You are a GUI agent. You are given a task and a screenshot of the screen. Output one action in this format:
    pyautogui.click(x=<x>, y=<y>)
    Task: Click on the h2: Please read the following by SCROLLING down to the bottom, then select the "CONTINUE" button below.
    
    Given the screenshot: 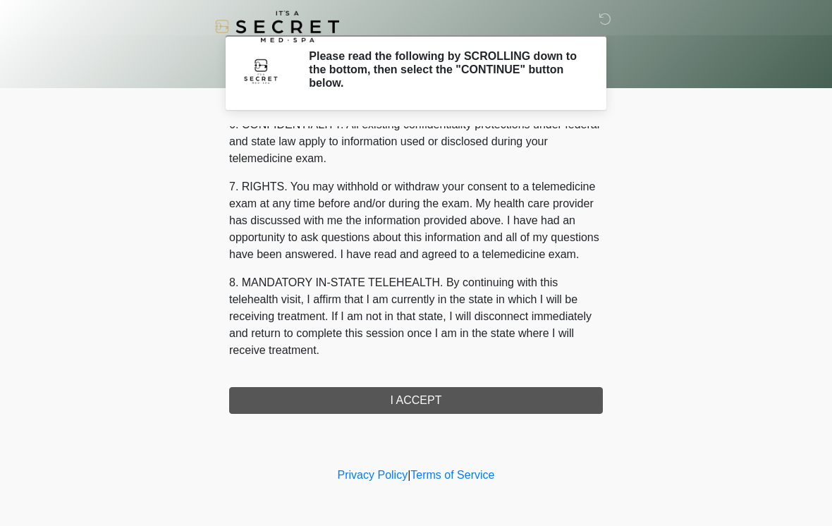 What is the action you would take?
    pyautogui.click(x=445, y=70)
    